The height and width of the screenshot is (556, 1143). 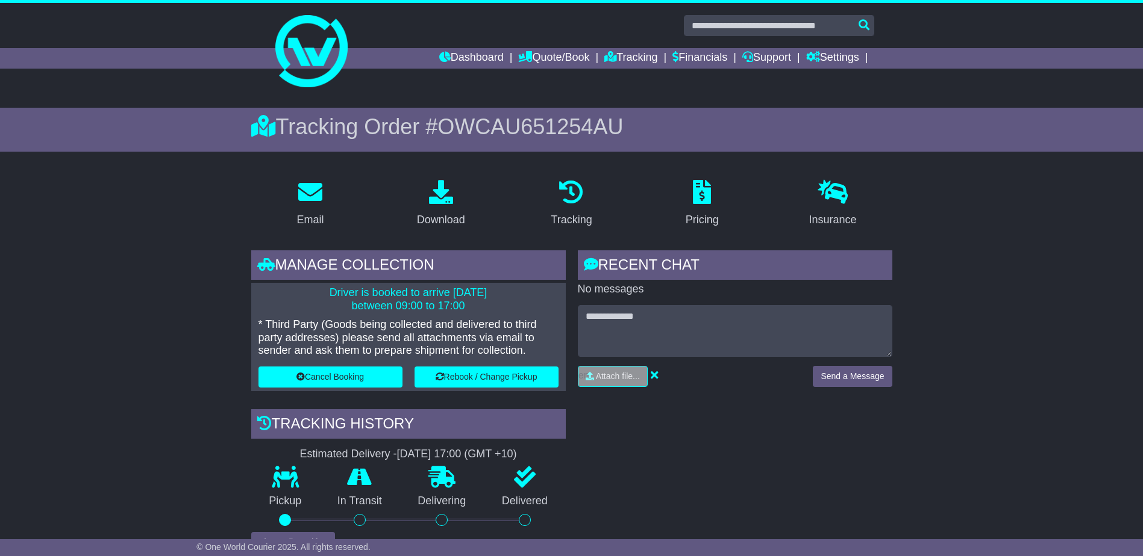 What do you see at coordinates (486, 377) in the screenshot?
I see `button: Rebook / Change Pickup` at bounding box center [486, 377].